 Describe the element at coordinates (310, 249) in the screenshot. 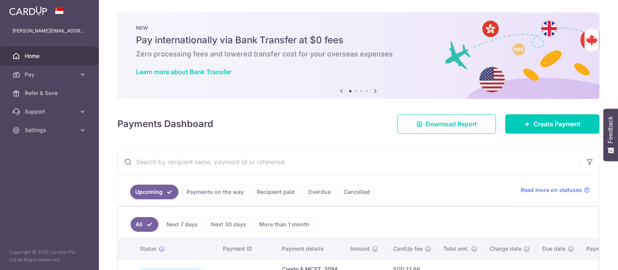

I see `th: Payment details` at that location.